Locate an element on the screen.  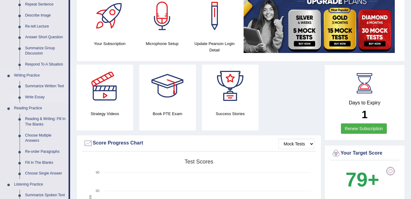
a: Reading Practice is located at coordinates (40, 108).